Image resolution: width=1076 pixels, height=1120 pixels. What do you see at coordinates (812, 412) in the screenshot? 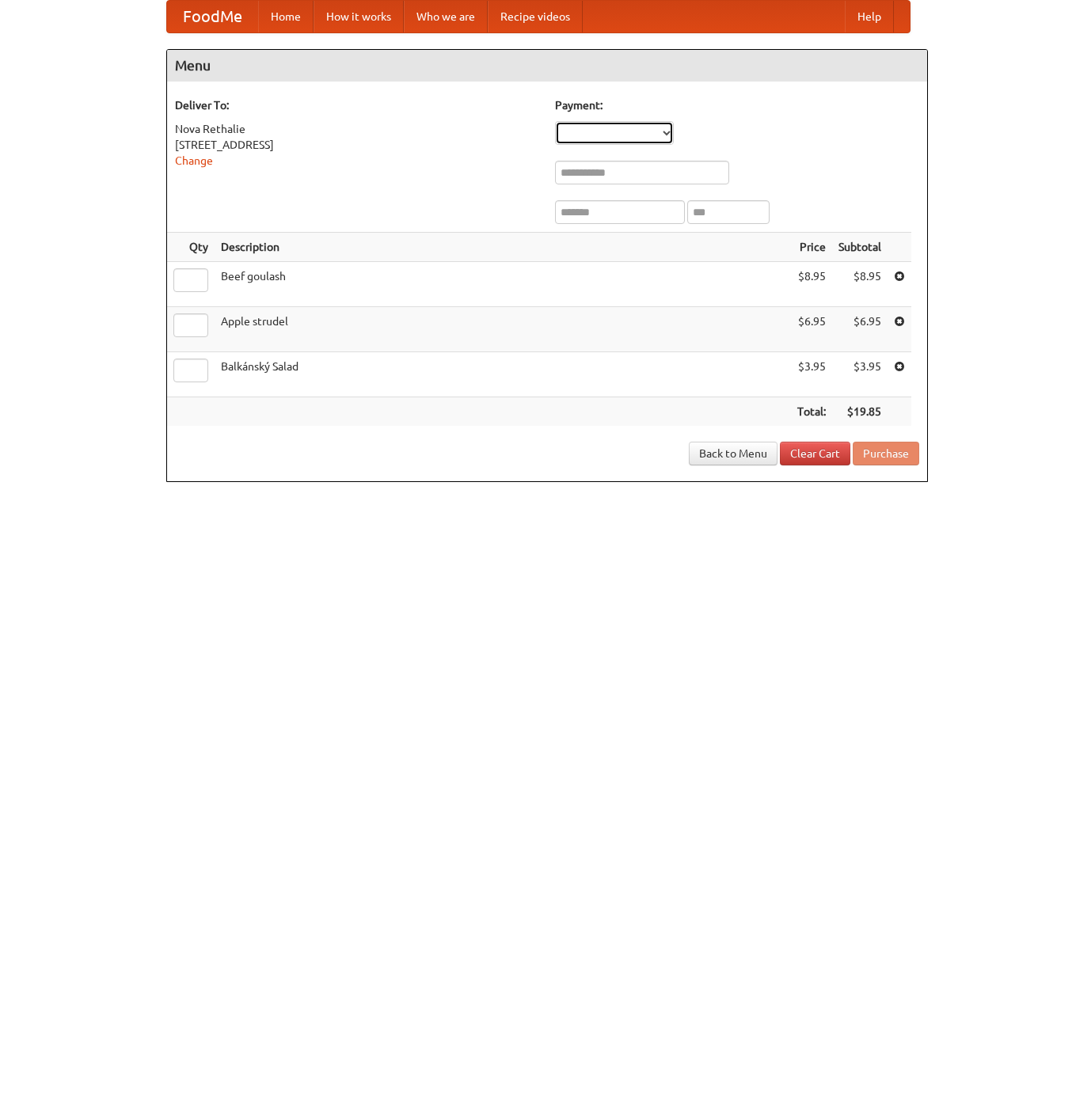
I see `th: Total:` at bounding box center [812, 412].